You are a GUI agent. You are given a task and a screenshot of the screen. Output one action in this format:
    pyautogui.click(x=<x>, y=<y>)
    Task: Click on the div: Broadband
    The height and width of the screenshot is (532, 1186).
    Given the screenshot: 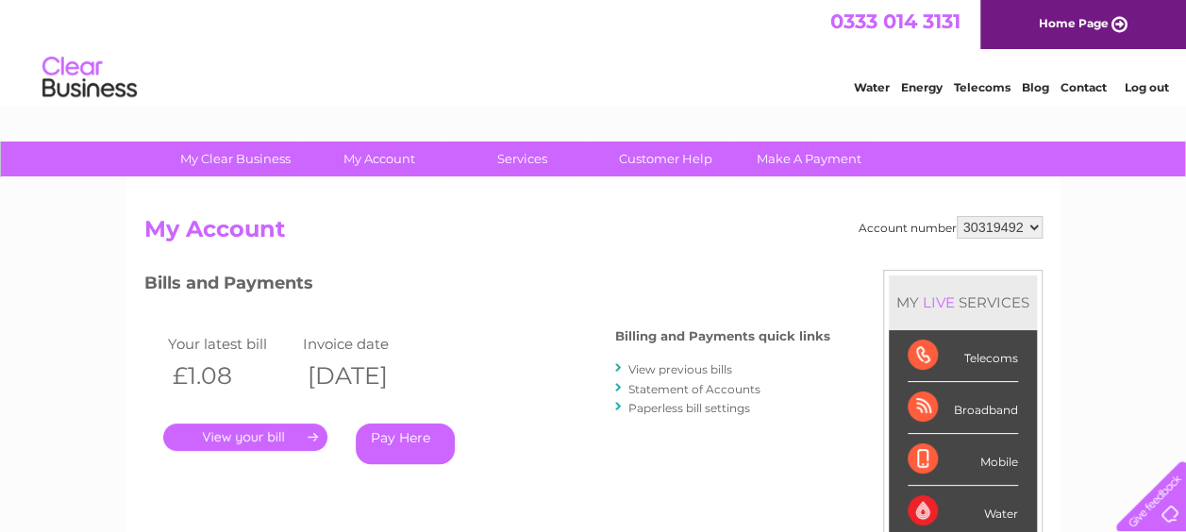 What is the action you would take?
    pyautogui.click(x=963, y=408)
    